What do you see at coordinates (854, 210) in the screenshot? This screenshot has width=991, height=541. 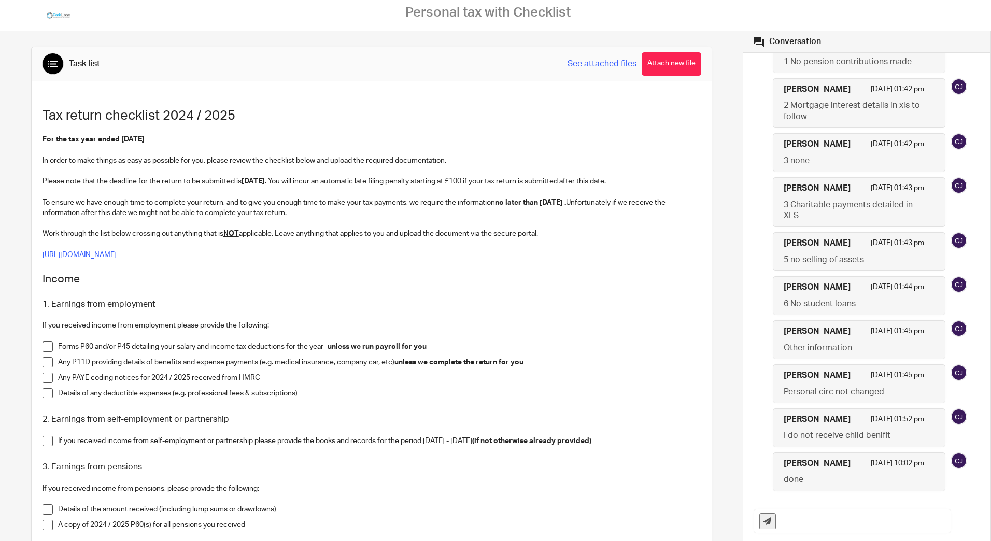 I see `p: 3 Charitable payments detailed in XLS` at bounding box center [854, 210].